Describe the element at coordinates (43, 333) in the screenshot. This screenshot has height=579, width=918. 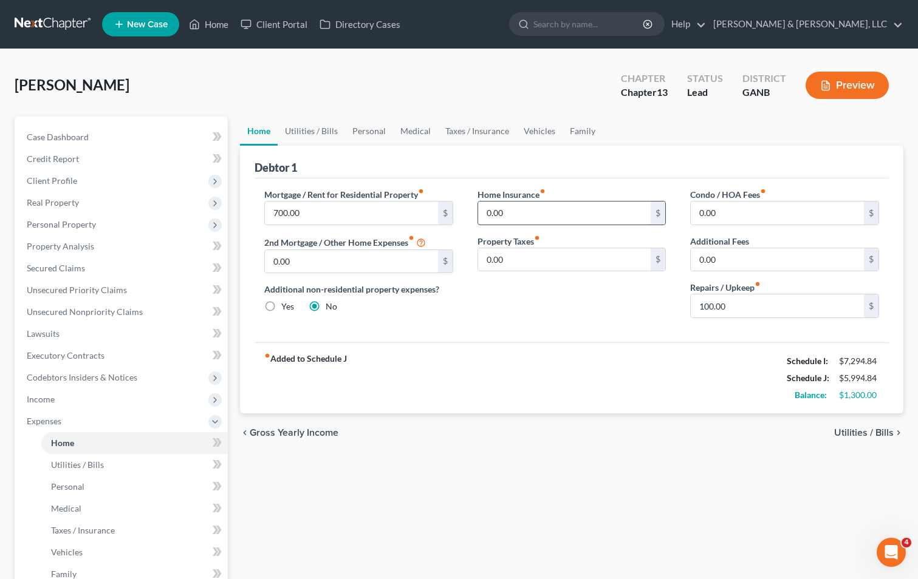
I see `span: Lawsuits` at that location.